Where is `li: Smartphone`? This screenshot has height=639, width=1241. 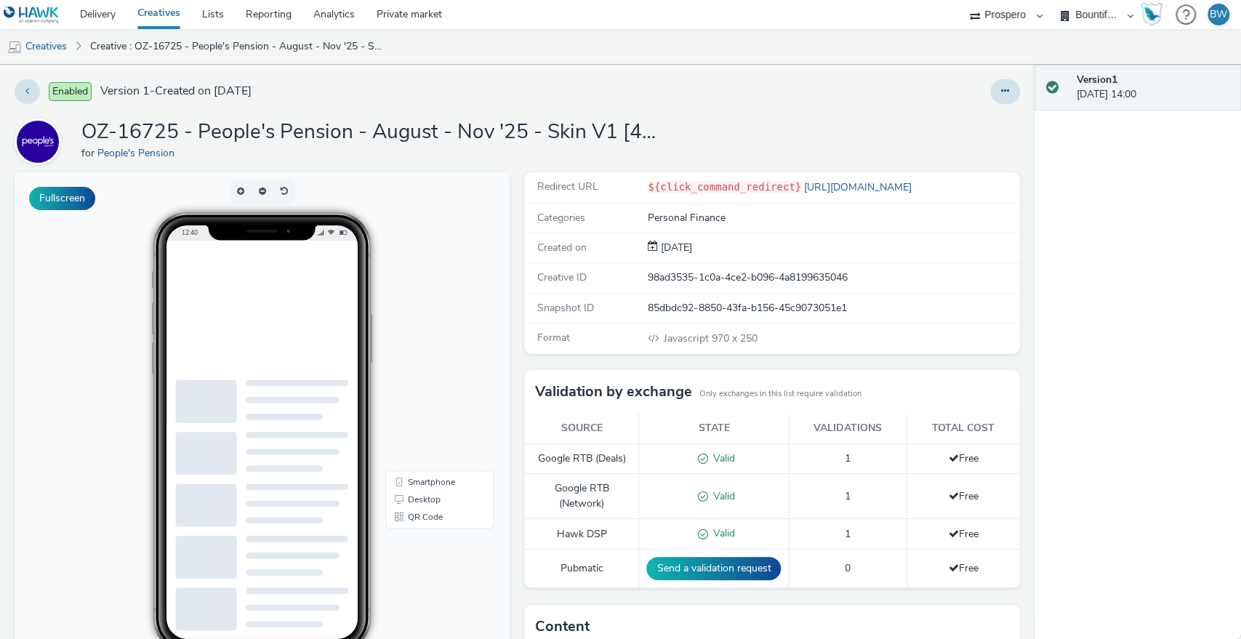
li: Smartphone is located at coordinates (425, 310).